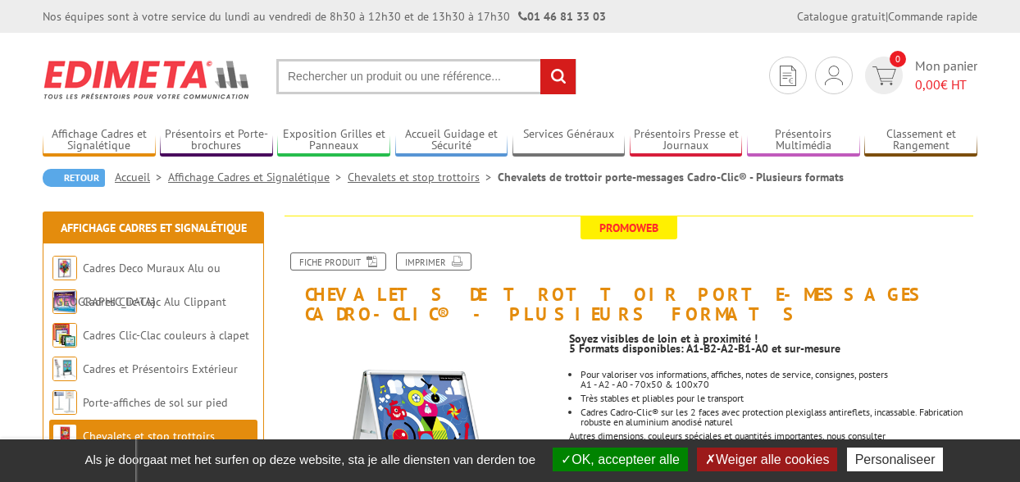 The width and height of the screenshot is (1020, 482). I want to click on a: Accueil Guidage et Sécurité, so click(452, 140).